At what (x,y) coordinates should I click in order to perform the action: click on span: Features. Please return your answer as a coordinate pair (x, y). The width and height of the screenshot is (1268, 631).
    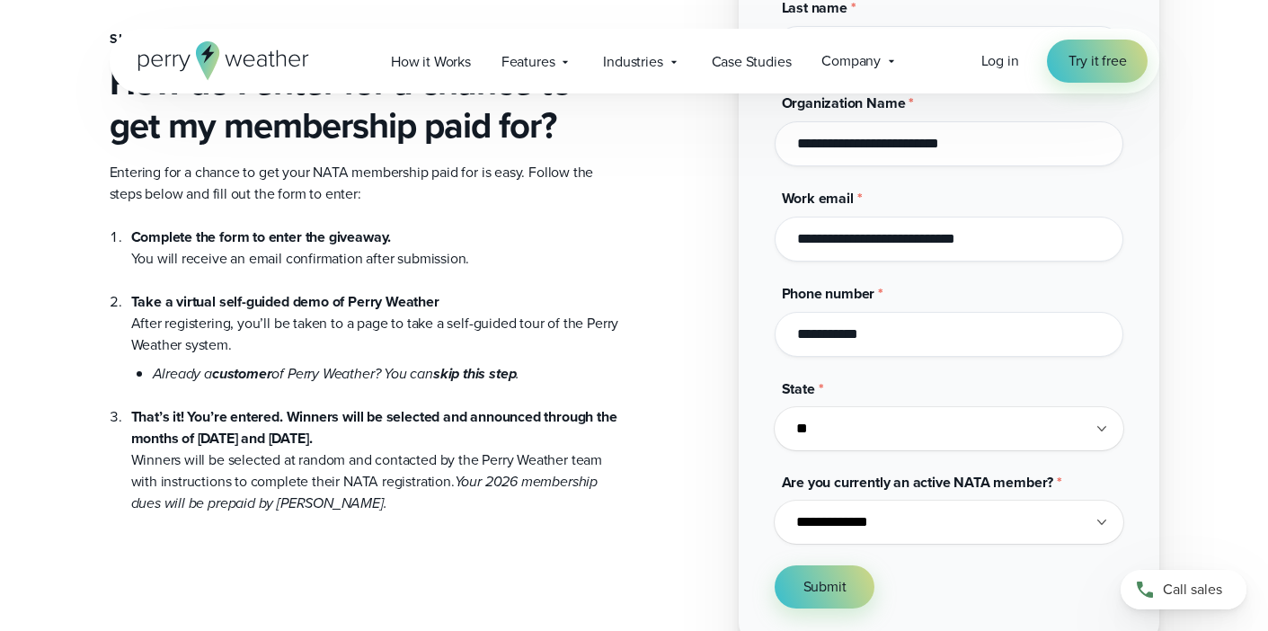
    Looking at the image, I should click on (528, 62).